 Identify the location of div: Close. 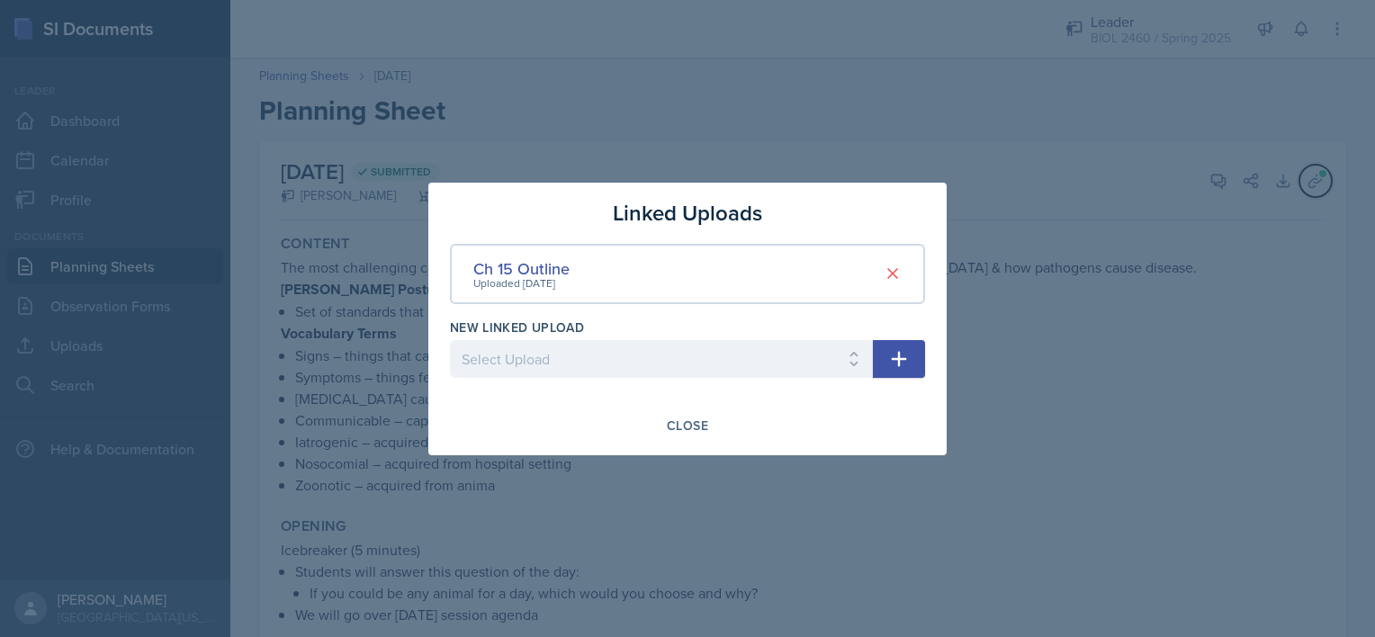
(688, 426).